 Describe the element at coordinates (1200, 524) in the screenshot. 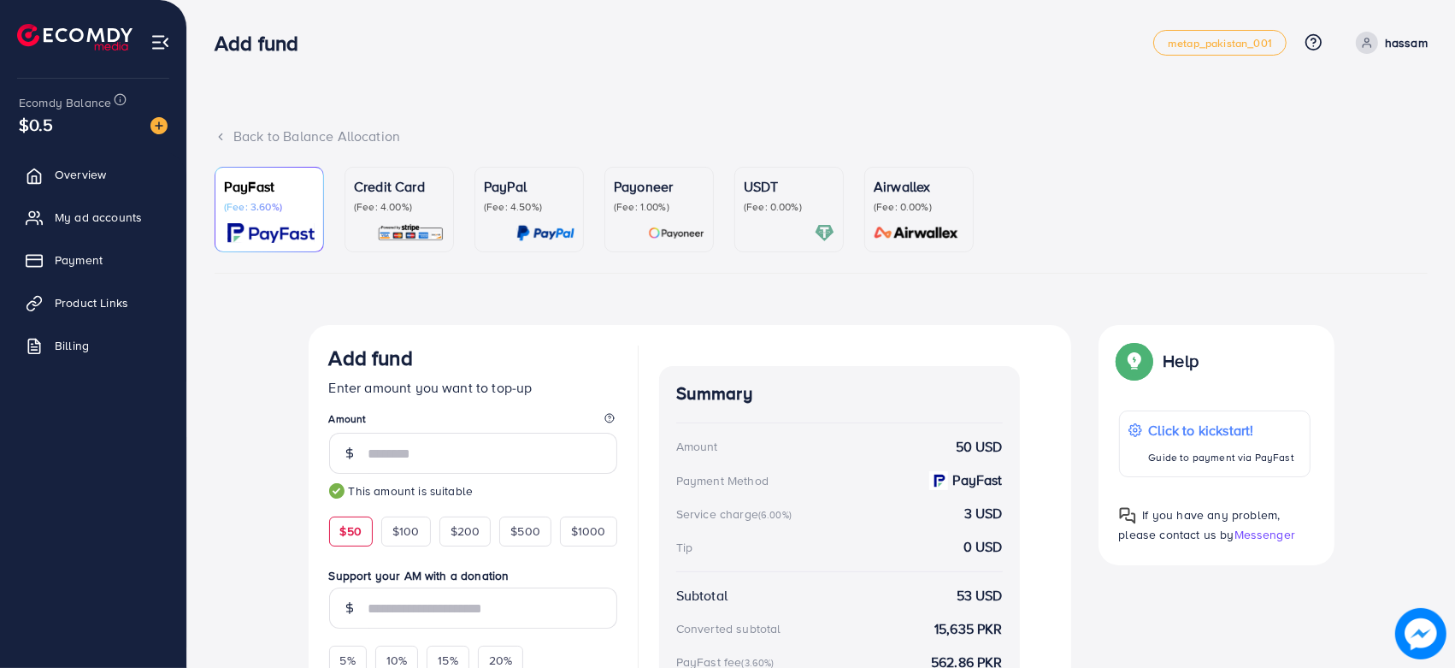

I see `span: If you have any problem, please contact us by` at that location.